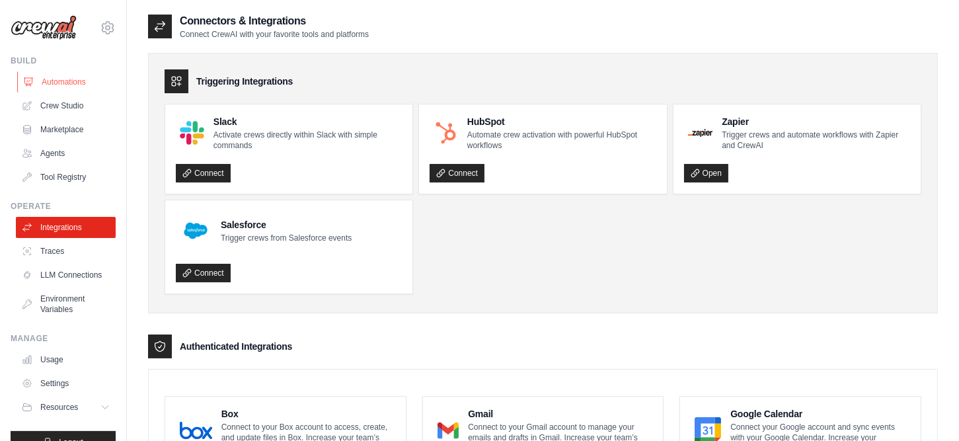  Describe the element at coordinates (706, 173) in the screenshot. I see `a: Open` at that location.